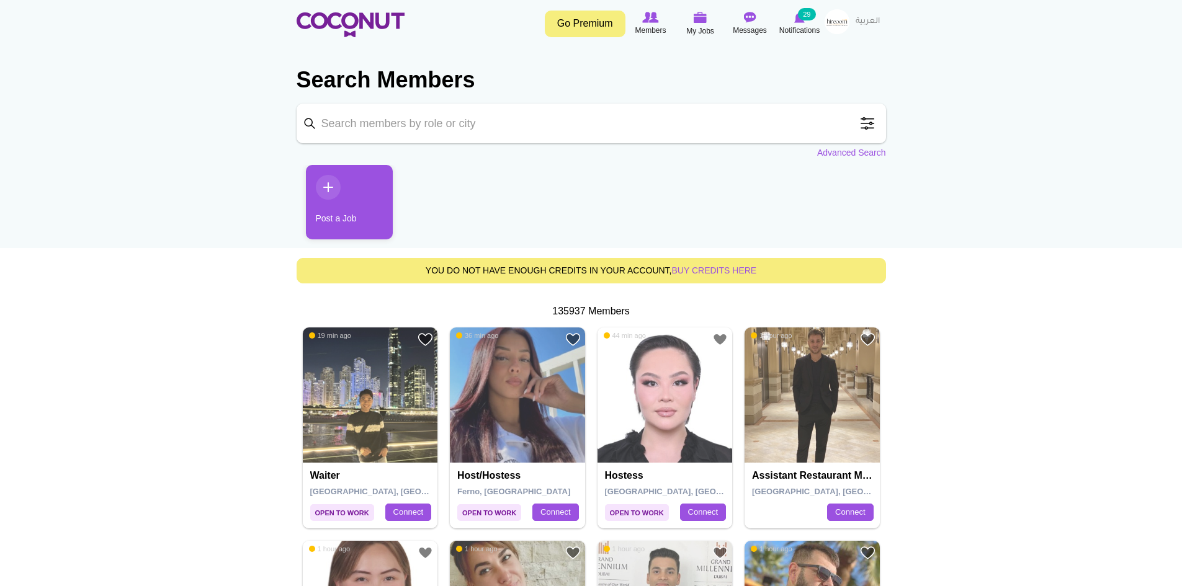 The image size is (1182, 586). Describe the element at coordinates (625, 336) in the screenshot. I see `span: 44 min ago` at that location.